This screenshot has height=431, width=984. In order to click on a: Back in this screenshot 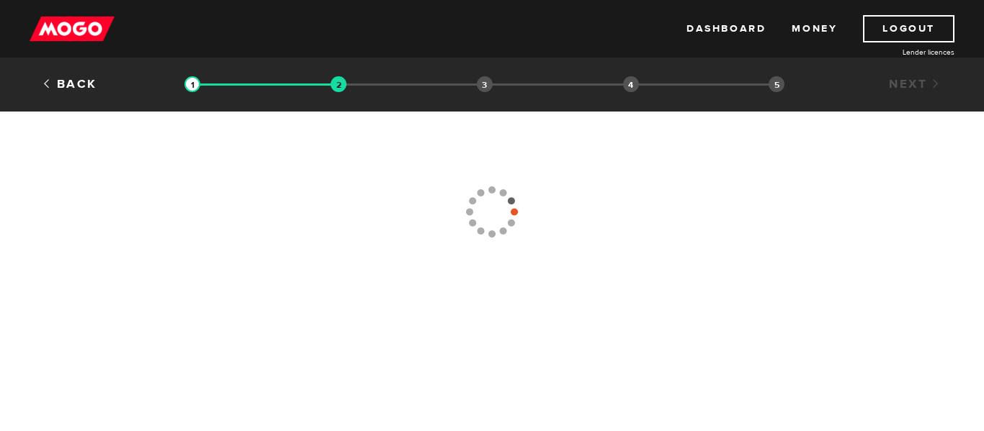, I will do `click(69, 84)`.